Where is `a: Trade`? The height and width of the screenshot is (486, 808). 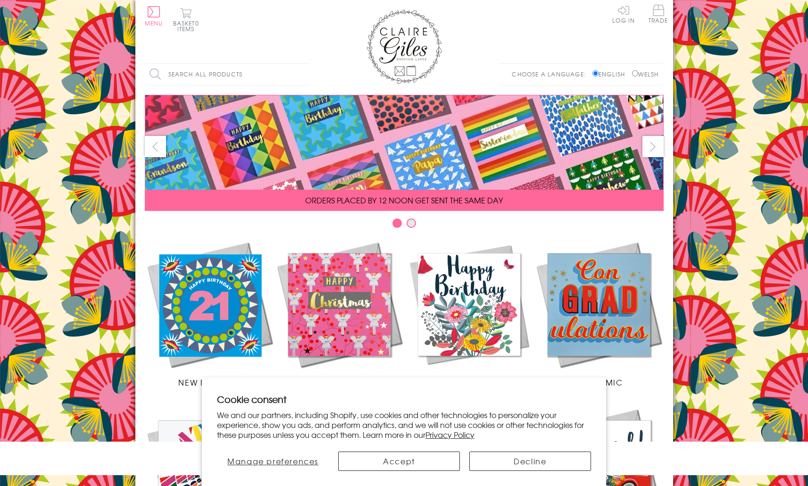
a: Trade is located at coordinates (658, 15).